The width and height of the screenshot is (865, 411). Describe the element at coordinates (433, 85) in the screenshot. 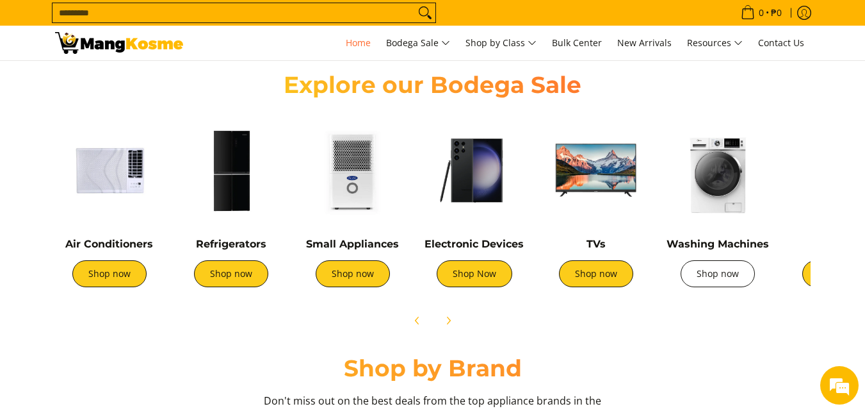

I see `h2: Explore our Bodega Sale` at that location.